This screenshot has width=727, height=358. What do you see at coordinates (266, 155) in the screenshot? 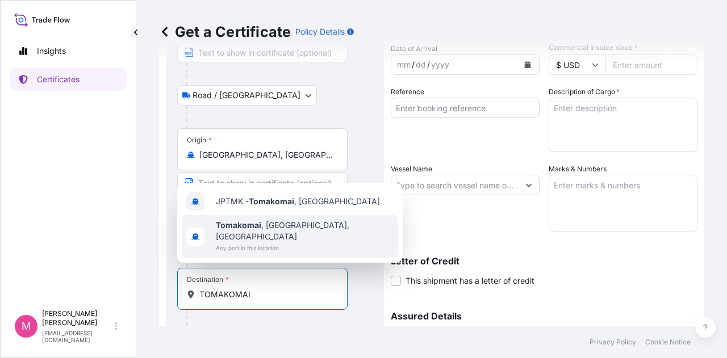
I see `input: Origin` at bounding box center [266, 155].